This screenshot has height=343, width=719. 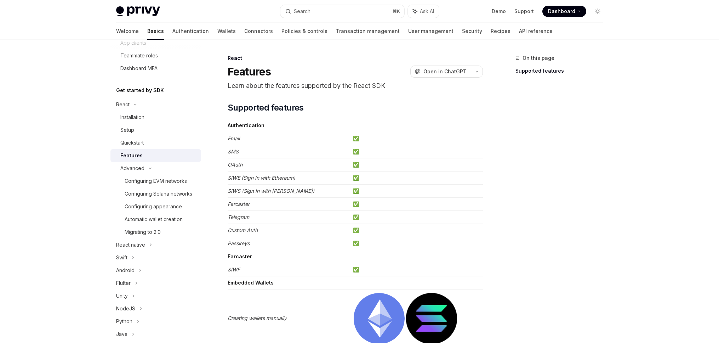 What do you see at coordinates (261, 177) in the screenshot?
I see `em: SIWE (Sign In with Ethereum)` at bounding box center [261, 177].